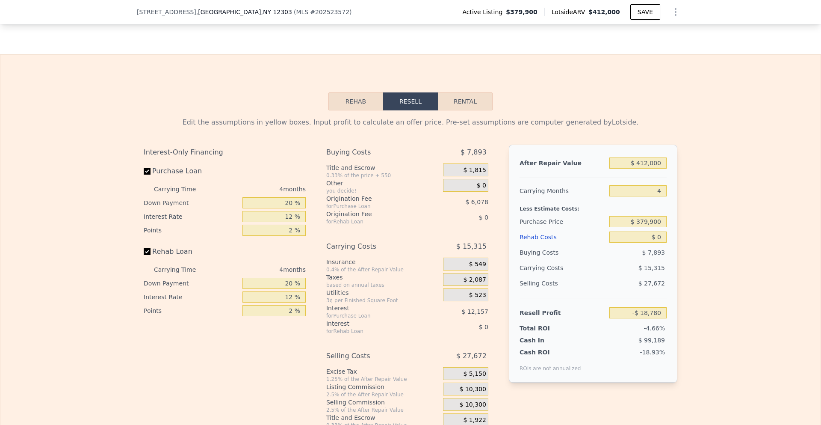 The width and height of the screenshot is (821, 425). I want to click on label: Purchase Loan, so click(191, 171).